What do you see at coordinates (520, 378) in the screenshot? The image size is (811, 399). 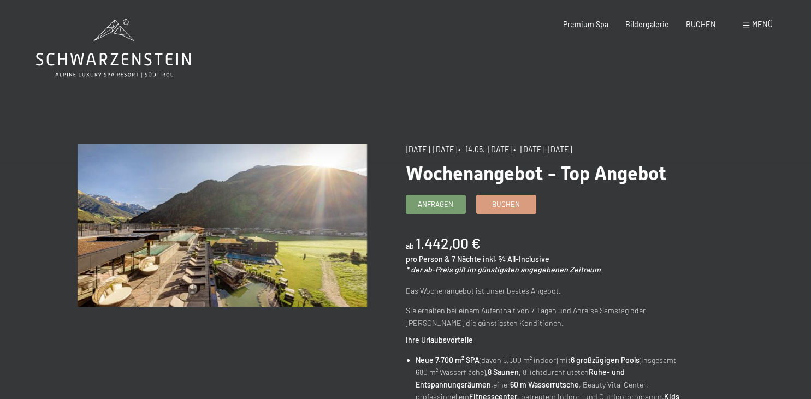 I see `strong: Ruhe- und Entspannungsräumen,` at bounding box center [520, 378].